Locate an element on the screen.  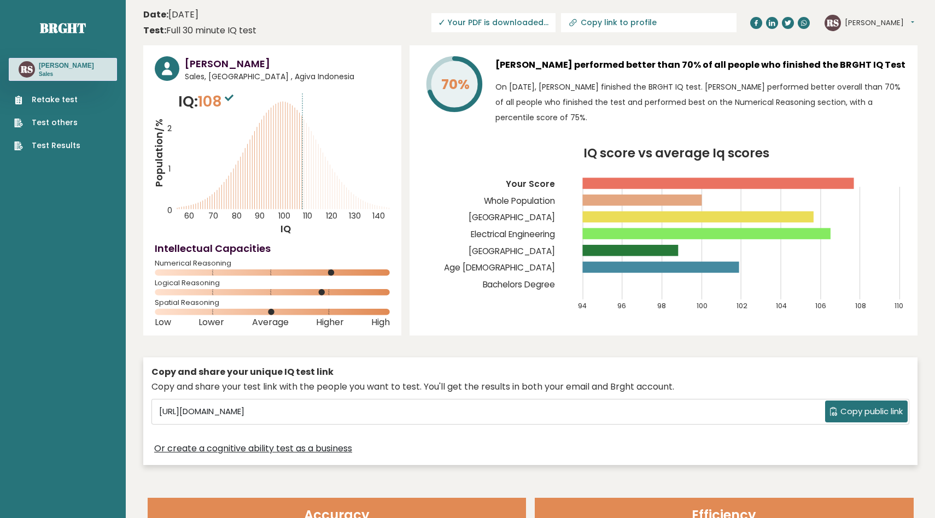
tspan: 1 is located at coordinates (169, 169).